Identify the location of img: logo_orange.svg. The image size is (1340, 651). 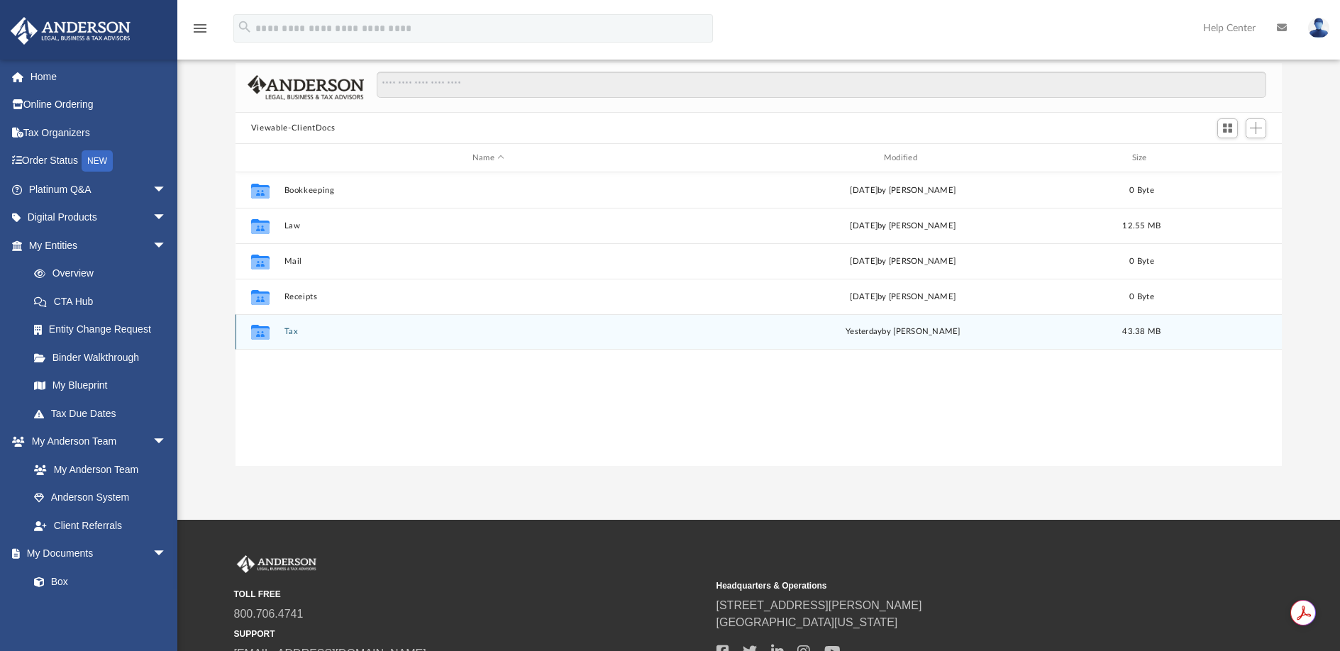
(28, 28).